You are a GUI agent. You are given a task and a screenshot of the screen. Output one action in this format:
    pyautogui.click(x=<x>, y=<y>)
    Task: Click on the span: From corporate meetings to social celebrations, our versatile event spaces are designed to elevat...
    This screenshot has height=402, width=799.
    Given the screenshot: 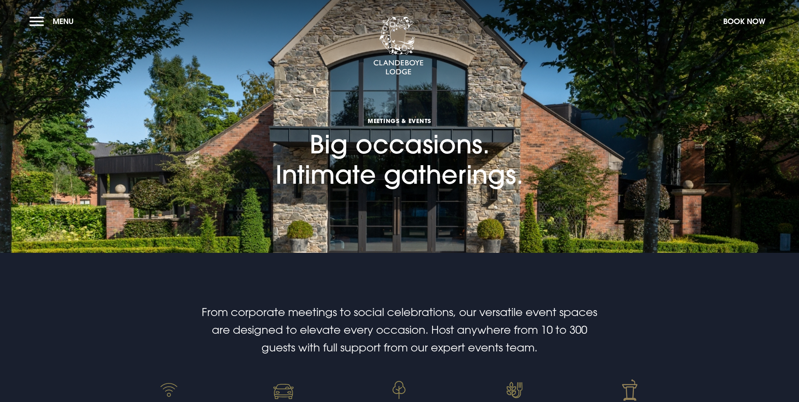 What is the action you would take?
    pyautogui.click(x=399, y=329)
    